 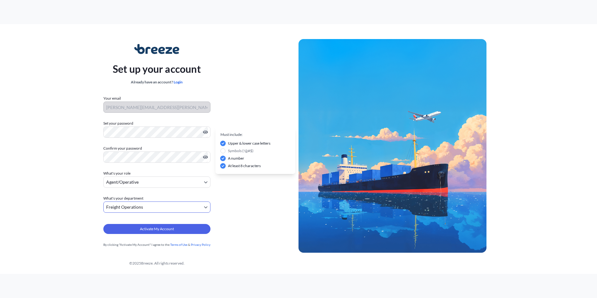 I want to click on button: Agent/Operative, so click(x=157, y=182).